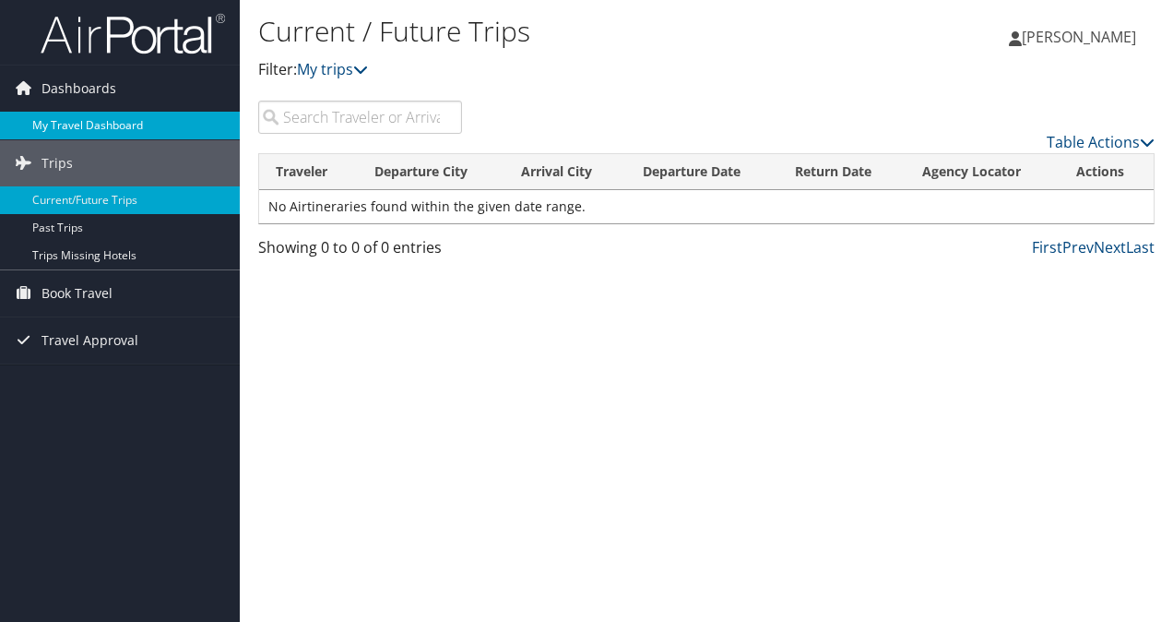 The height and width of the screenshot is (622, 1173). I want to click on a: Next, so click(1110, 247).